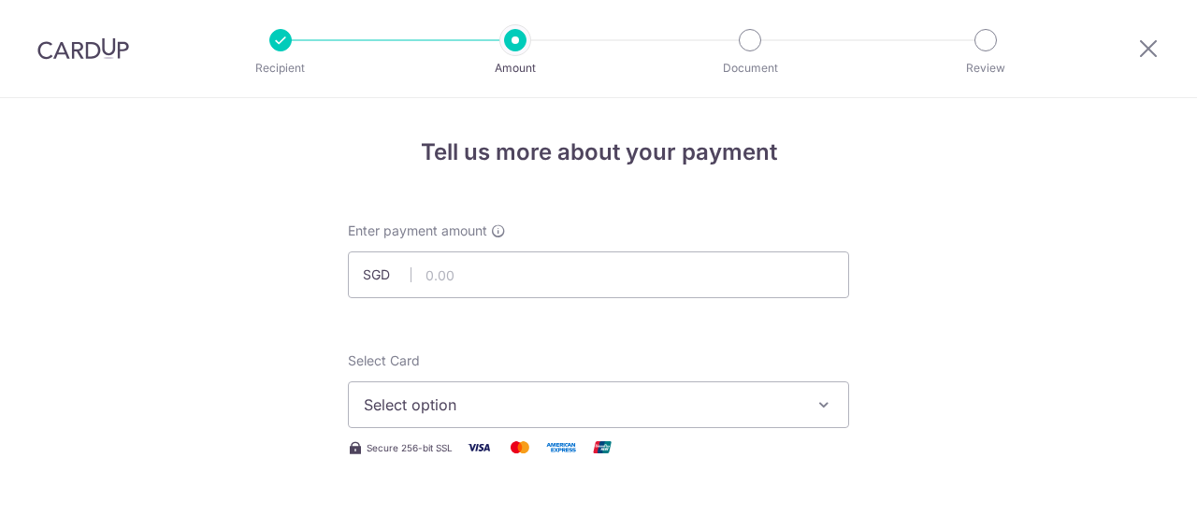  What do you see at coordinates (582, 405) in the screenshot?
I see `span: Select option` at bounding box center [582, 405].